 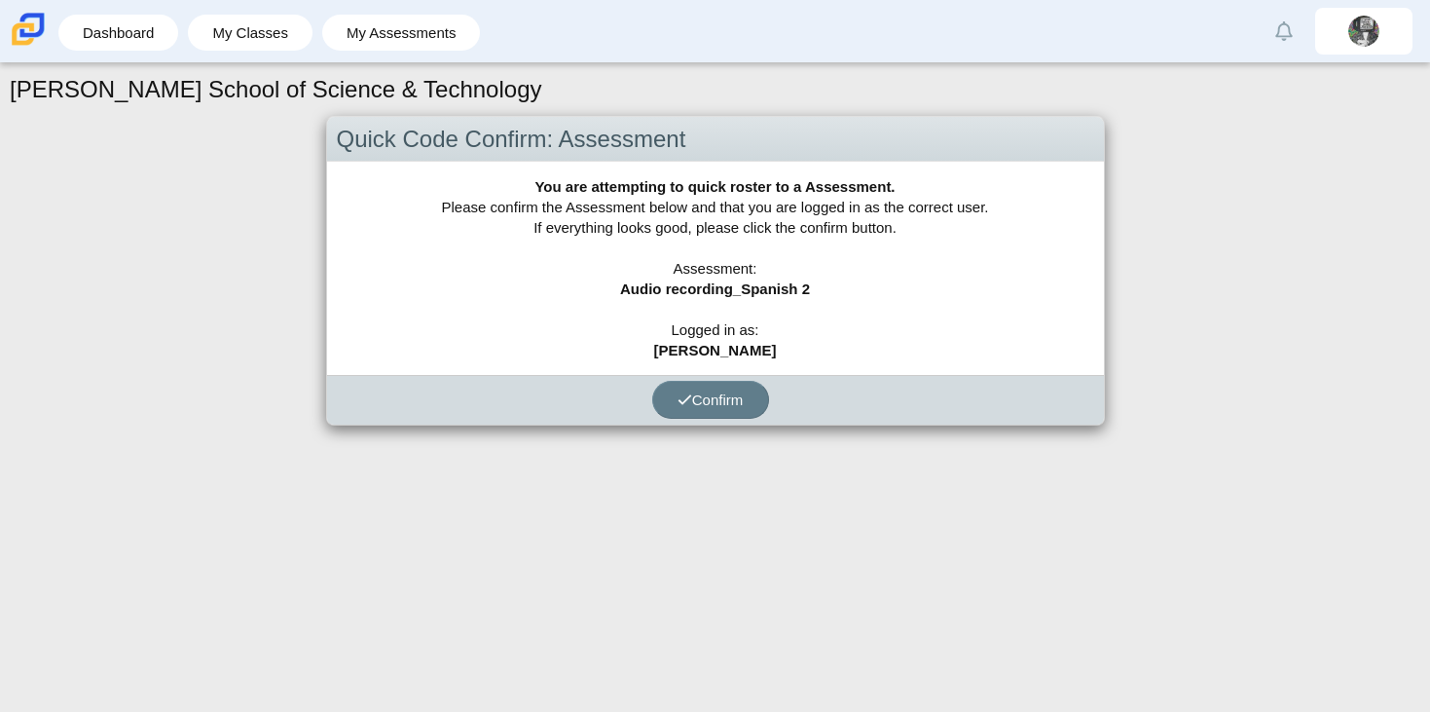 What do you see at coordinates (118, 32) in the screenshot?
I see `a: Dashboard` at bounding box center [118, 32].